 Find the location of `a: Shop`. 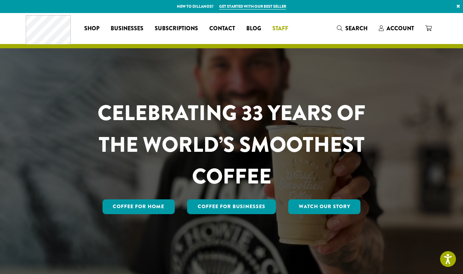

a: Shop is located at coordinates (92, 29).